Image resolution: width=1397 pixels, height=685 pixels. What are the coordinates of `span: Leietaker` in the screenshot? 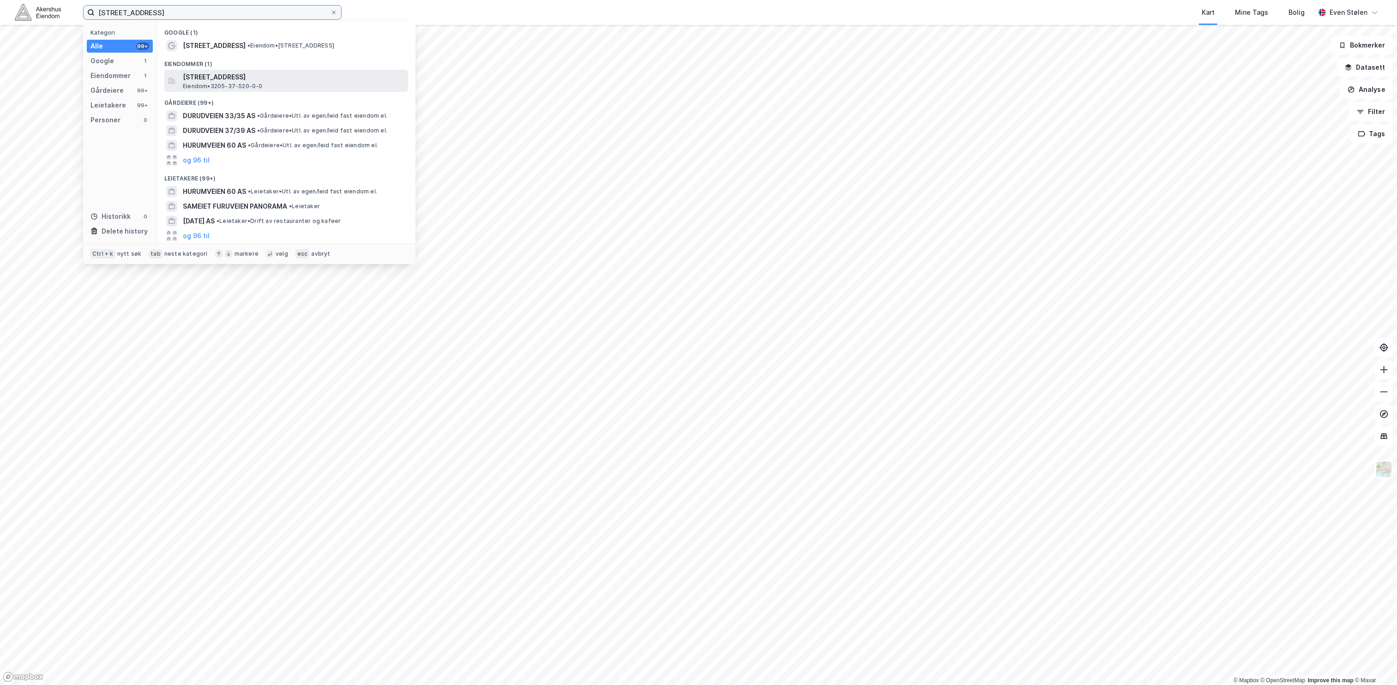 It's located at (304, 206).